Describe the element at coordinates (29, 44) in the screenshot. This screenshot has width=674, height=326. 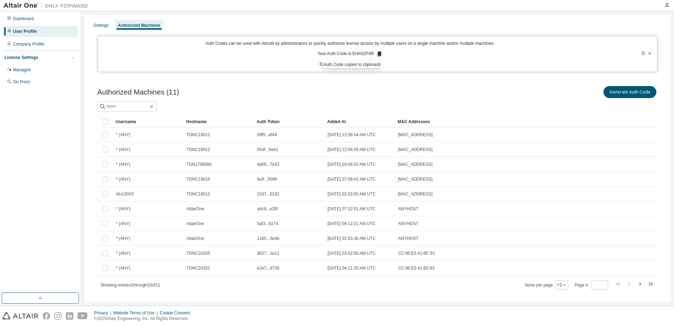
I see `div: Company Profile` at that location.